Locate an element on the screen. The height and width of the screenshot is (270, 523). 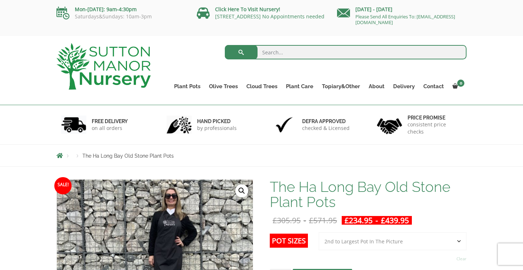
p: Saturdays&Sundays: 10am-3pm is located at coordinates (121, 17).